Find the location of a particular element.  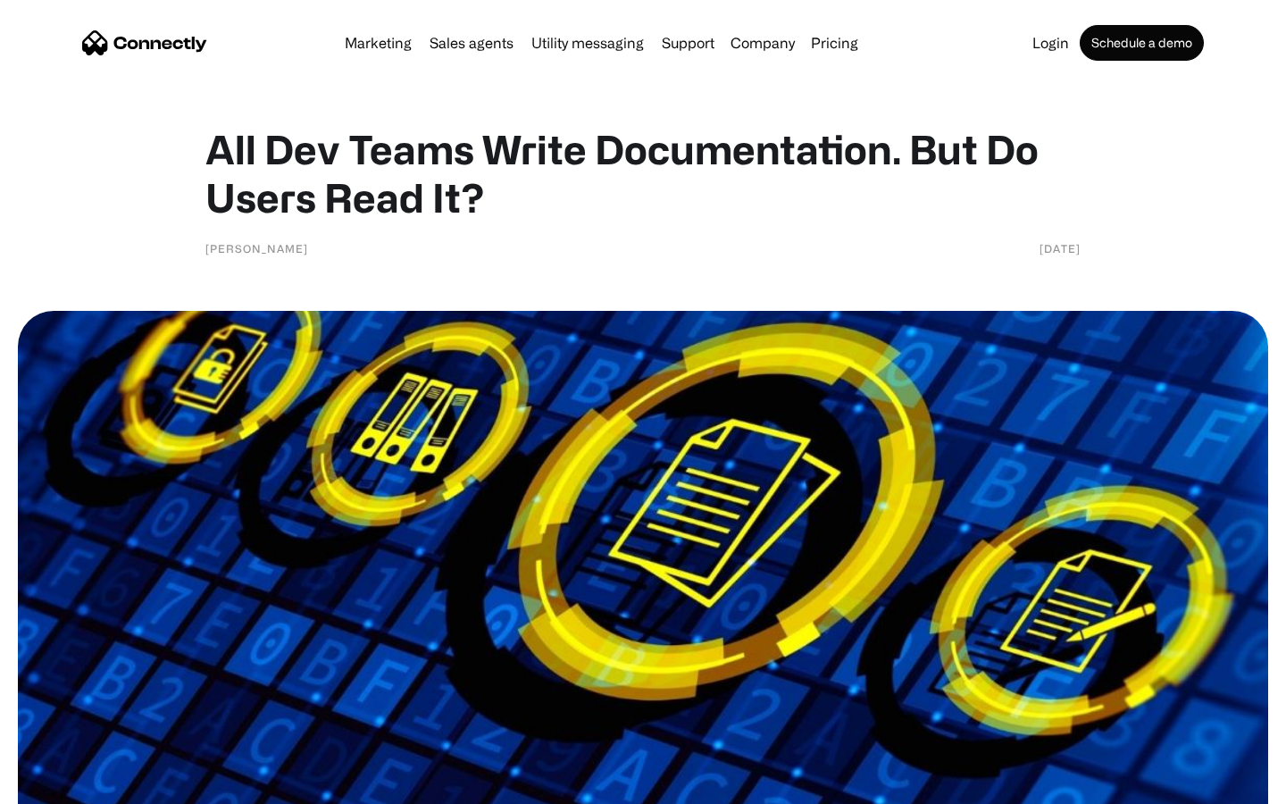

a: Utility messaging is located at coordinates (588, 43).